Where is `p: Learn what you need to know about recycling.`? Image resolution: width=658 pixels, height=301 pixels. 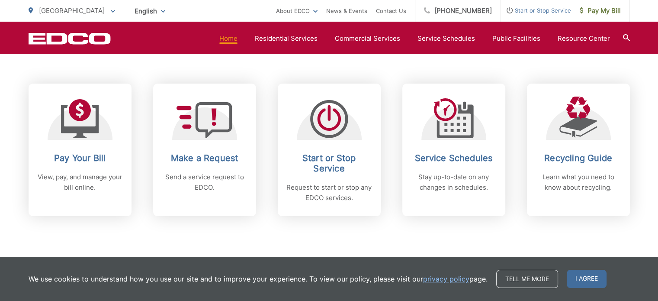 p: Learn what you need to know about recycling. is located at coordinates (578, 182).